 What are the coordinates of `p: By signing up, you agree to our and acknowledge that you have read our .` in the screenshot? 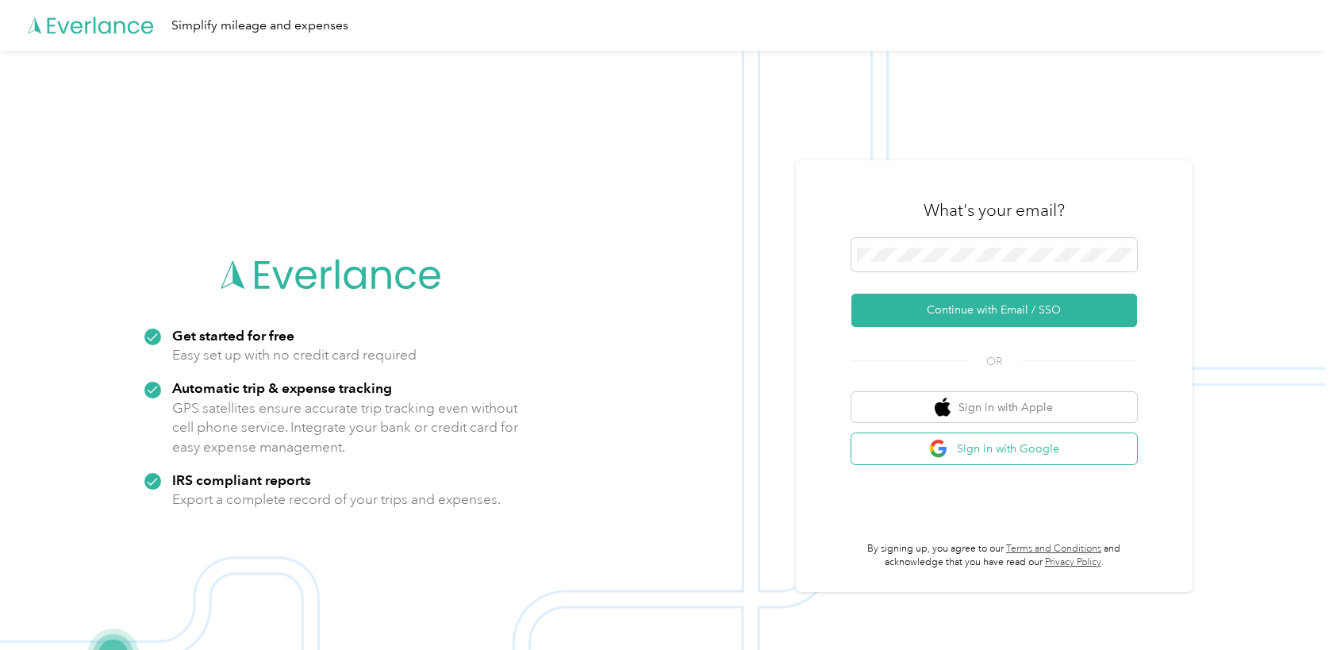 It's located at (994, 555).